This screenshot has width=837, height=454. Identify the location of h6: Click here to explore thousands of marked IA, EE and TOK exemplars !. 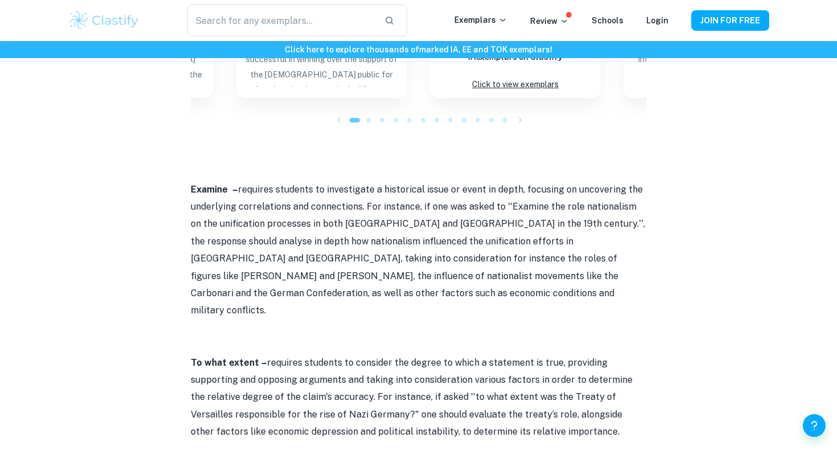
(419, 50).